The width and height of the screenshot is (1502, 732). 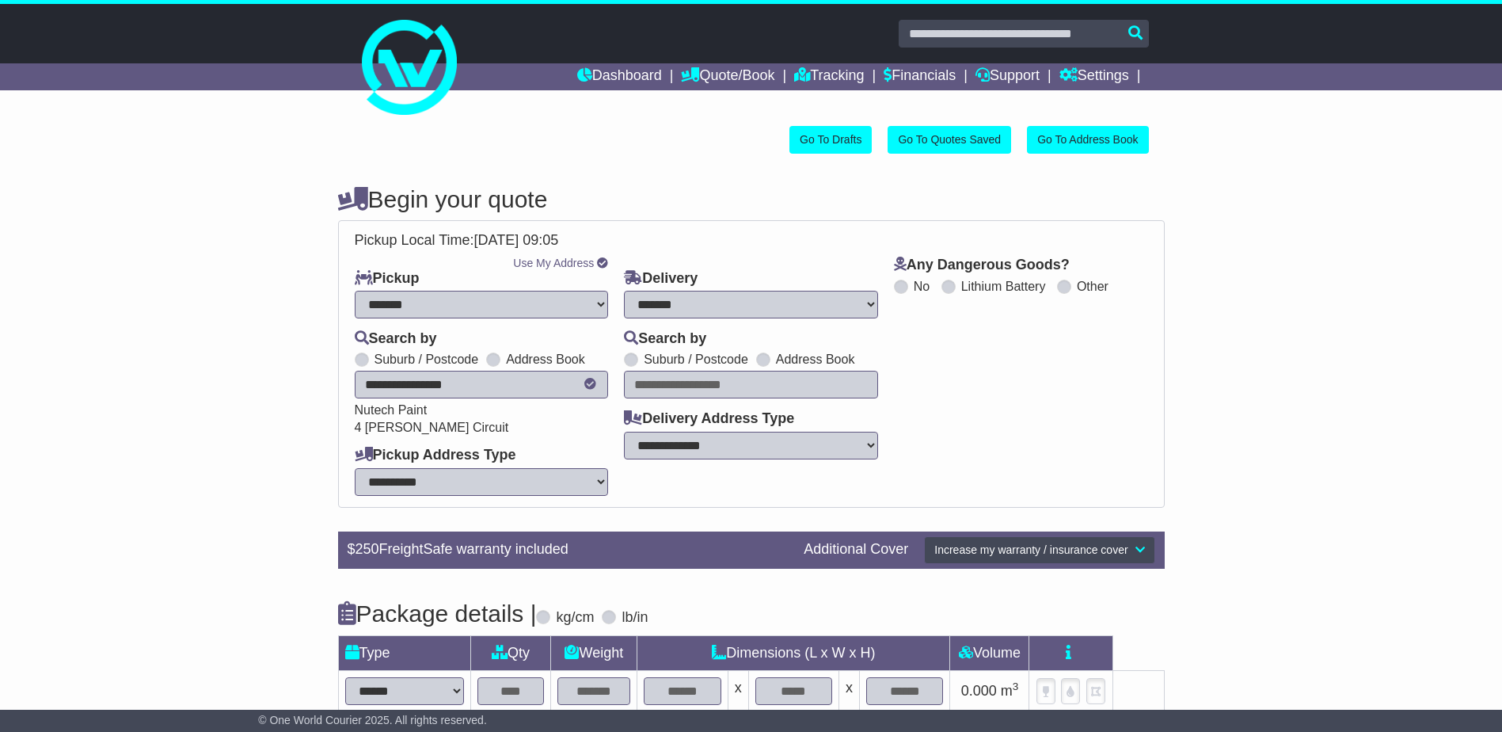 I want to click on span: Nutech Paint, so click(x=391, y=409).